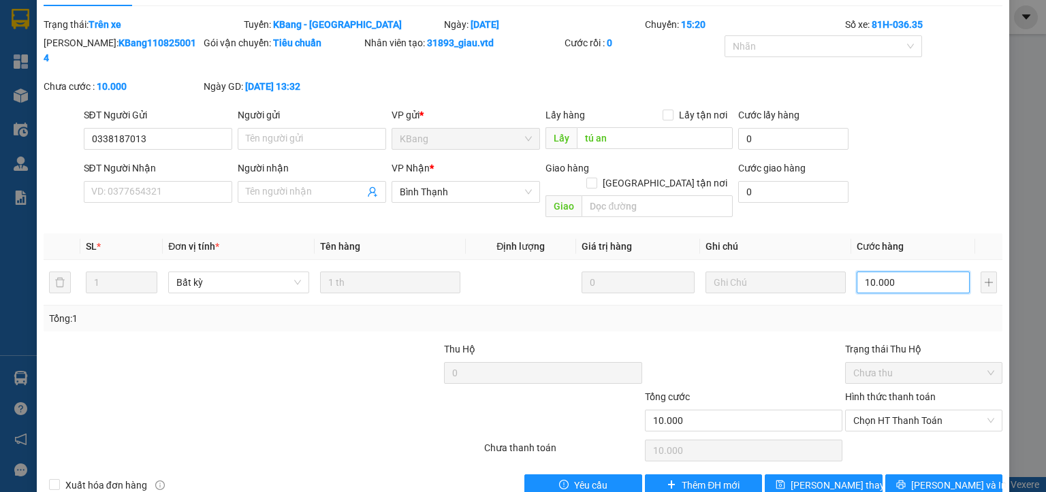  Describe the element at coordinates (643, 43) in the screenshot. I see `div: Cước rồi :` at that location.